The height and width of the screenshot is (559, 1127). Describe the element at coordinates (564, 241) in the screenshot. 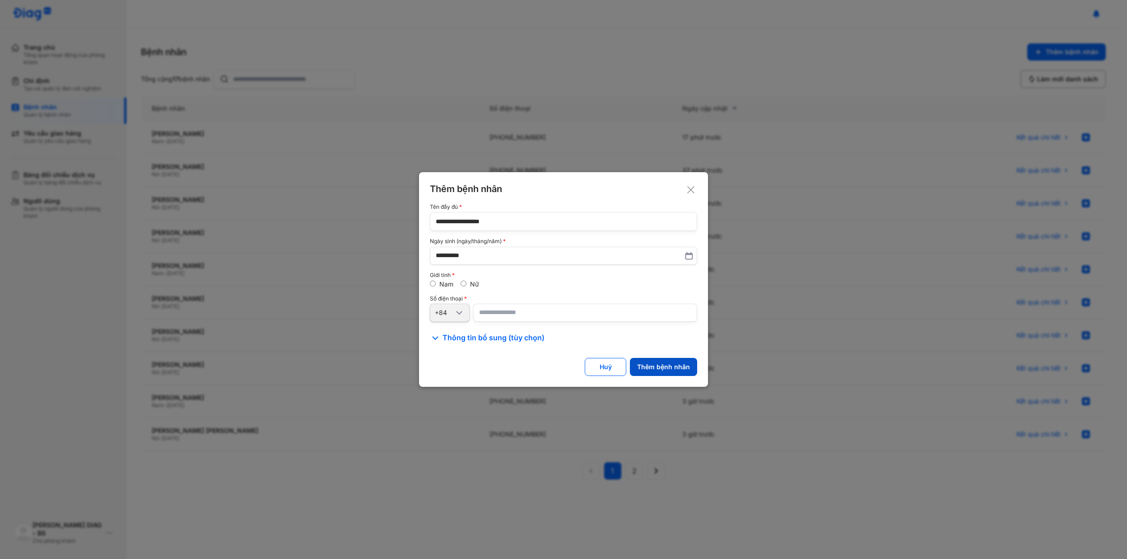

I see `div: Ngày sinh (ngày/tháng/năm)` at that location.